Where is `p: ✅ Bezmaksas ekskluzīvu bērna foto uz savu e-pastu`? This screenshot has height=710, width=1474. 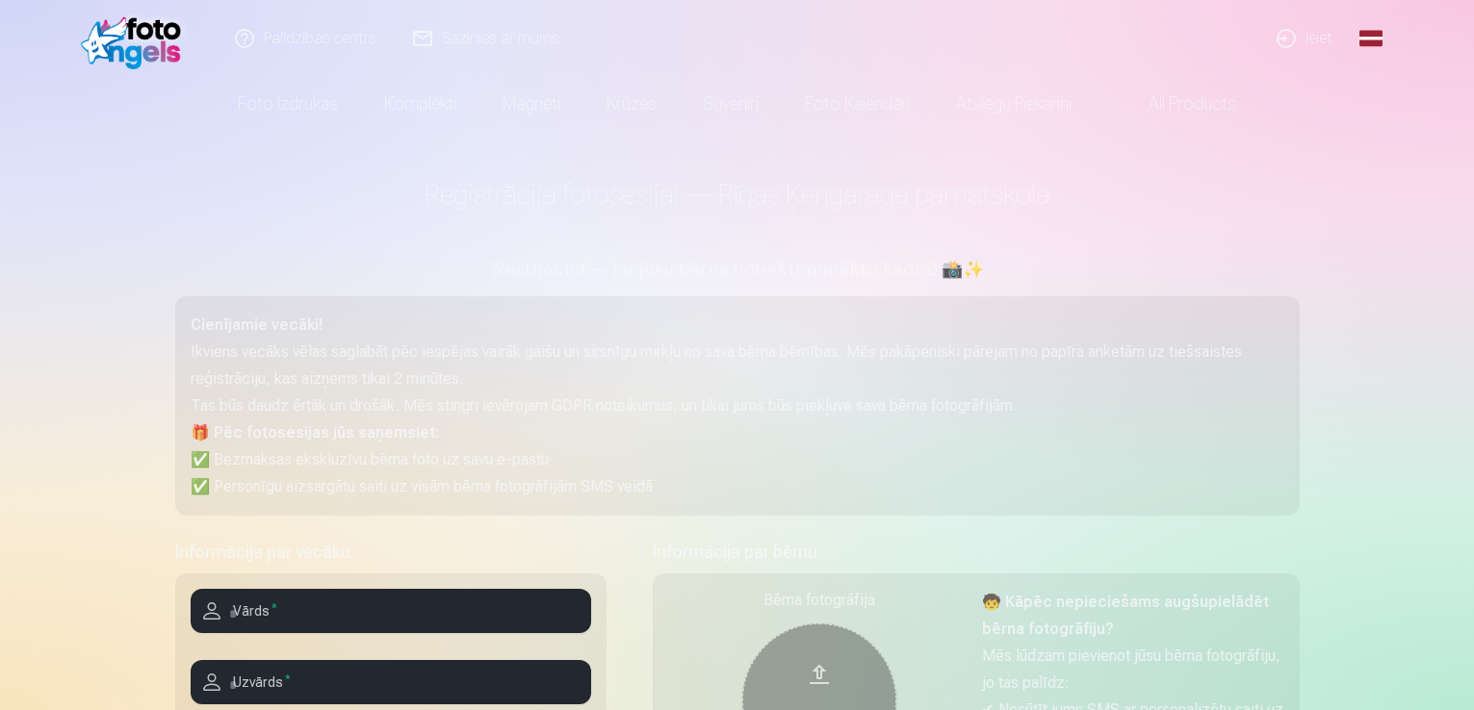 p: ✅ Bezmaksas ekskluzīvu bērna foto uz savu e-pastu is located at coordinates (737, 460).